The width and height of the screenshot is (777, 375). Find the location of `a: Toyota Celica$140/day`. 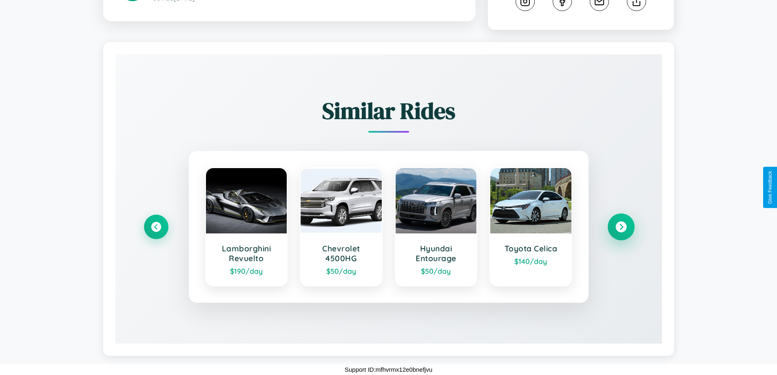

a: Toyota Celica$140/day is located at coordinates (531, 227).